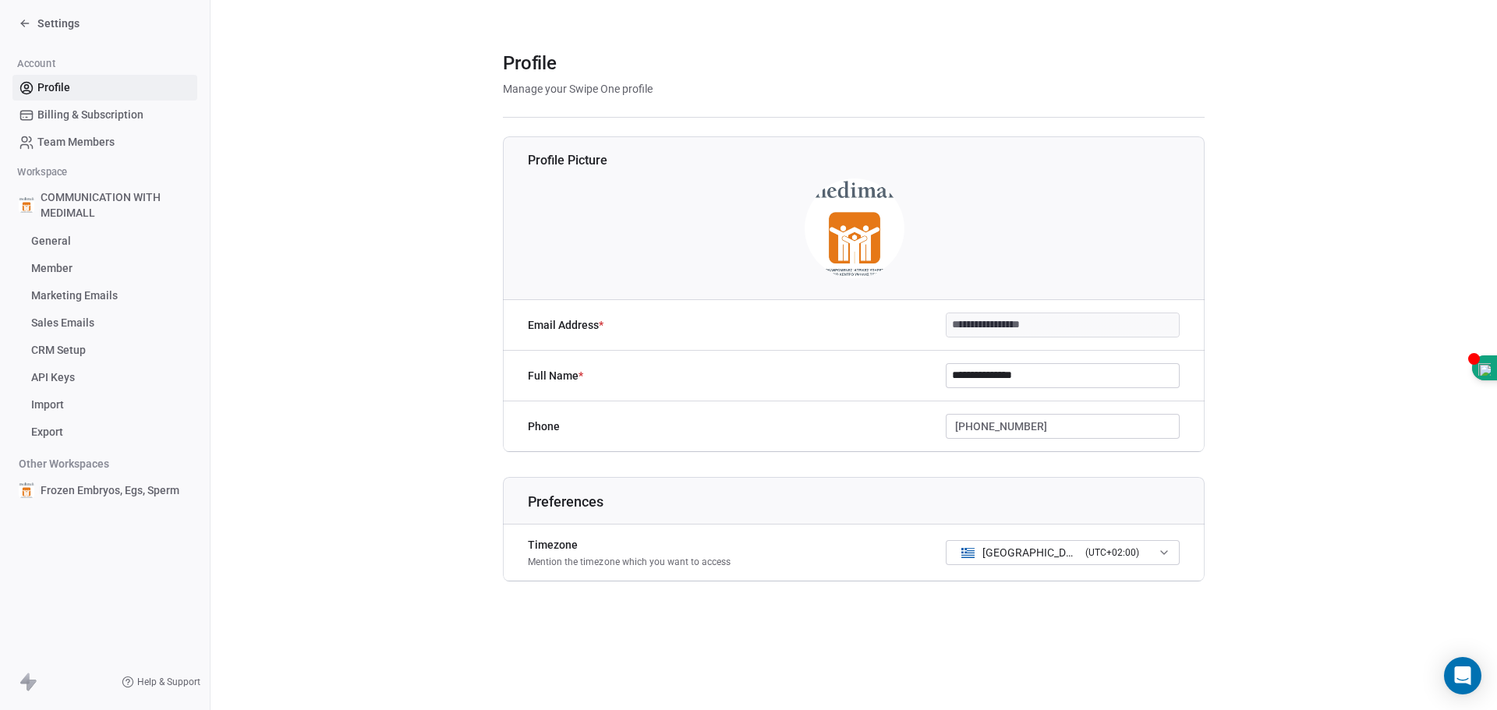 The image size is (1497, 710). I want to click on a: CRM Setup, so click(104, 350).